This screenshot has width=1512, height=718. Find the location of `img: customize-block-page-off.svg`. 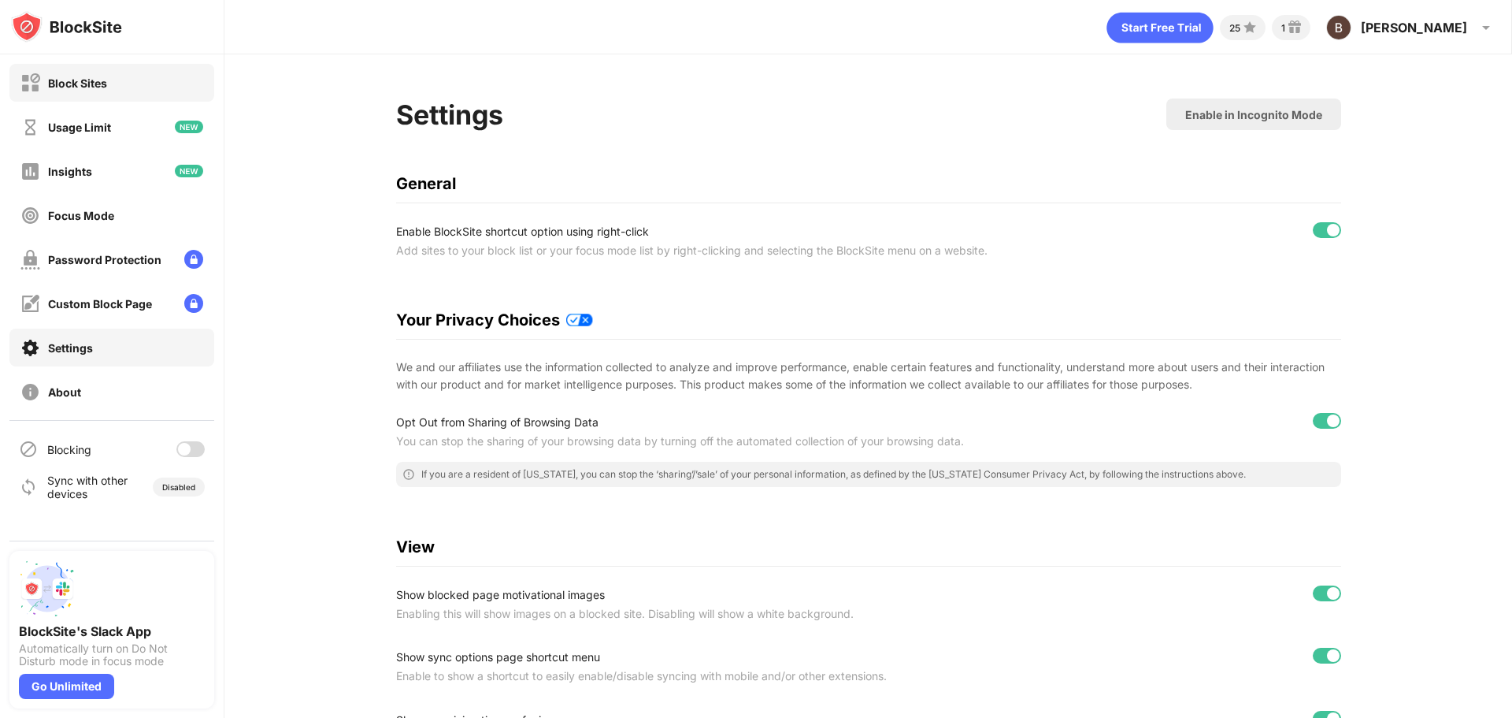

img: customize-block-page-off.svg is located at coordinates (30, 303).